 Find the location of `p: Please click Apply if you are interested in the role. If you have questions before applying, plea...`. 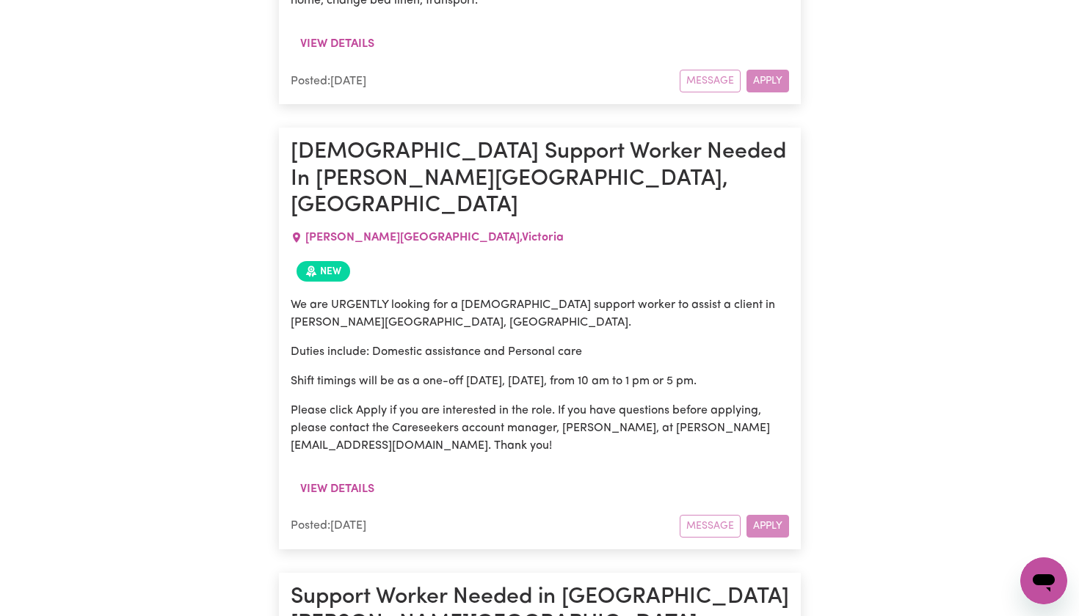

p: Please click Apply if you are interested in the role. If you have questions before applying, plea... is located at coordinates (539, 429).